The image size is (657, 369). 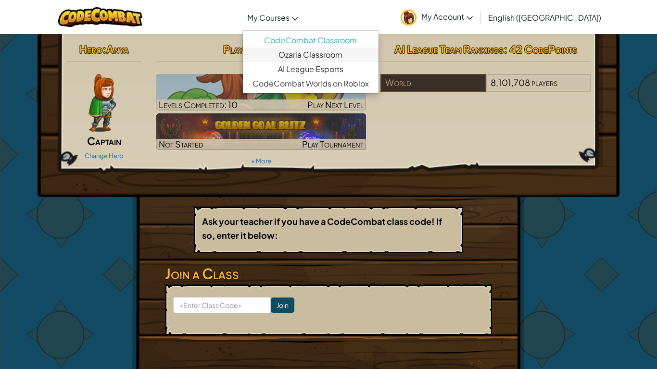 I want to click on span: My Account, so click(x=447, y=16).